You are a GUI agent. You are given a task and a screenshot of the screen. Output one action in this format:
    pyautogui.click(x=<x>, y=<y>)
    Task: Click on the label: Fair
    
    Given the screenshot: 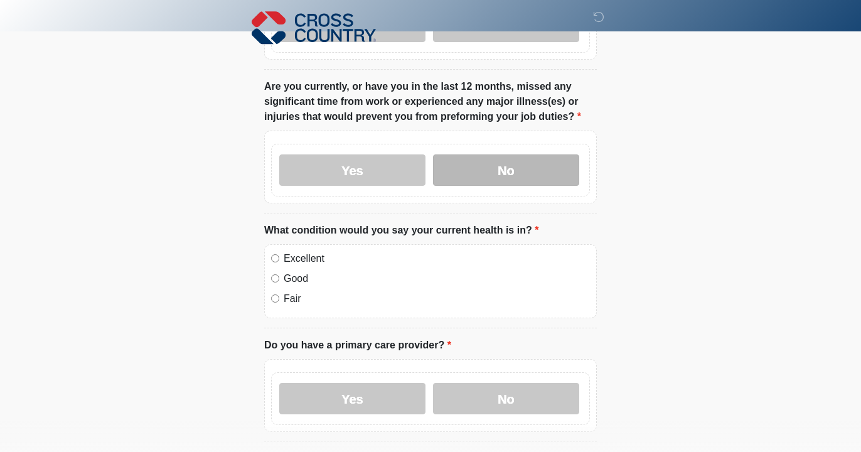 What is the action you would take?
    pyautogui.click(x=437, y=299)
    